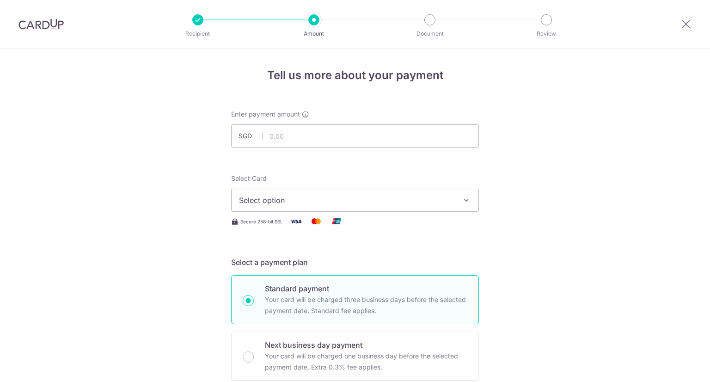 The width and height of the screenshot is (710, 382). I want to click on img: Mastercard, so click(316, 221).